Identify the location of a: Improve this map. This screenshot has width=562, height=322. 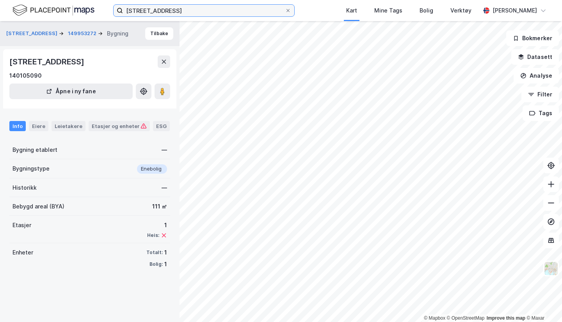
(506, 318).